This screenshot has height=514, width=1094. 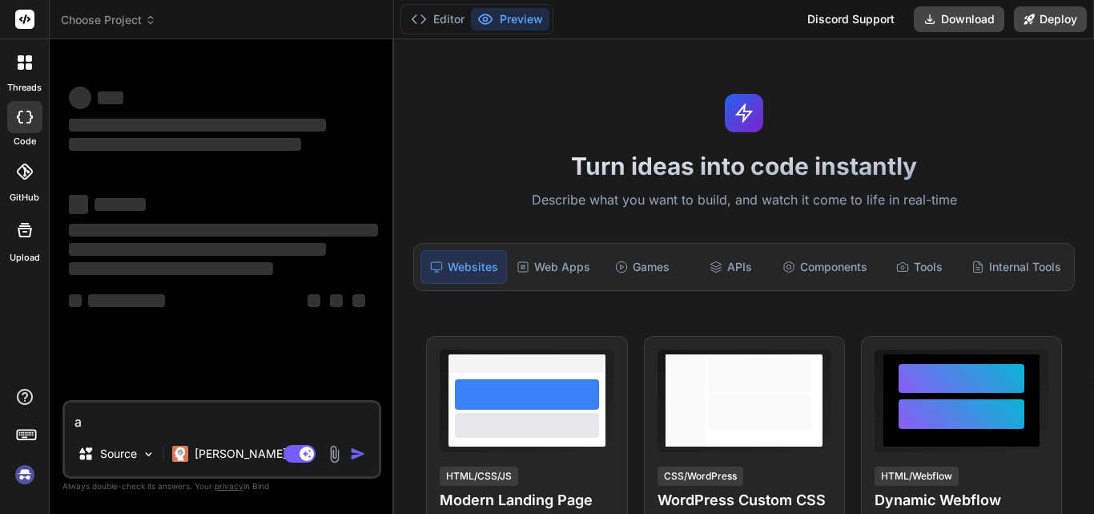 What do you see at coordinates (229, 485) in the screenshot?
I see `span: privacy` at bounding box center [229, 485].